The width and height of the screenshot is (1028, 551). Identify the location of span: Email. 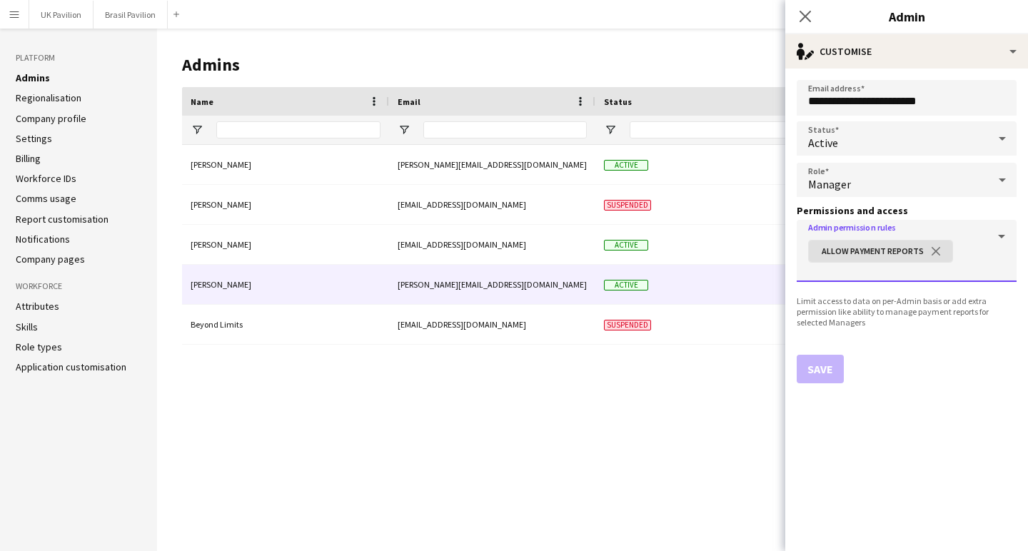
(409, 101).